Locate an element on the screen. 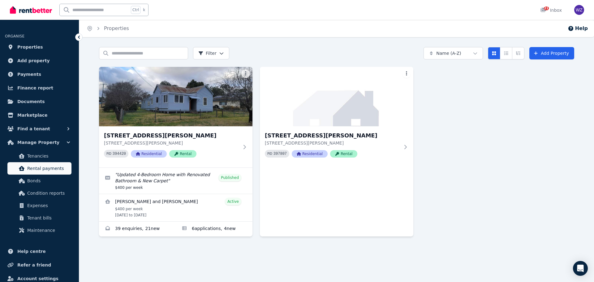  span: Expenses is located at coordinates (48, 206).